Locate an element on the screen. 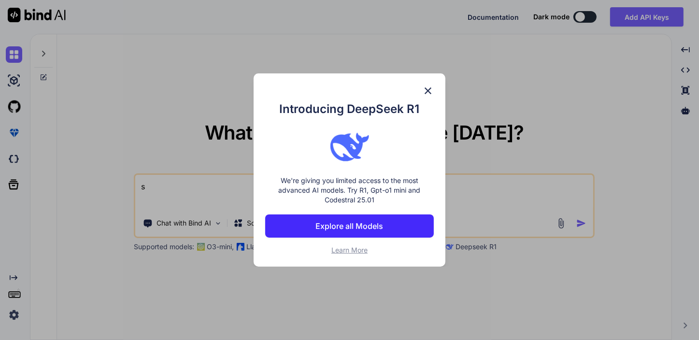 The image size is (699, 340). button: Explore all Models is located at coordinates (350, 226).